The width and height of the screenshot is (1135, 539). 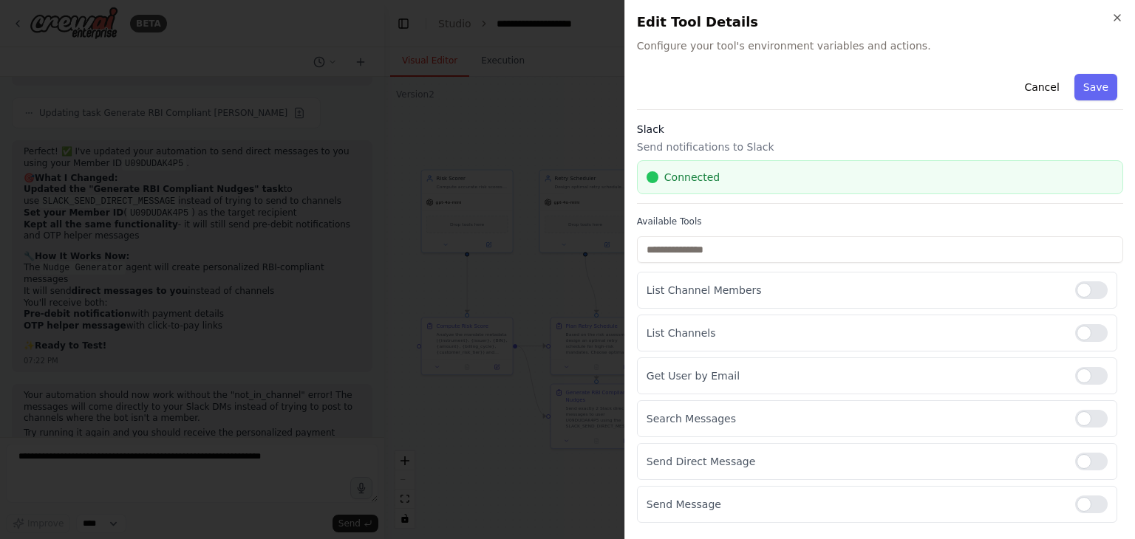 I want to click on label: Available Tools, so click(x=880, y=222).